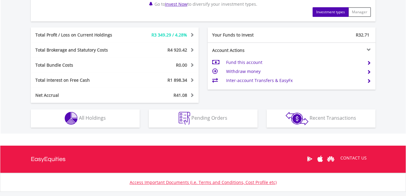 This screenshot has width=406, height=196. What do you see at coordinates (294, 81) in the screenshot?
I see `td: Inter-account Transfers & EasyFx` at bounding box center [294, 81].